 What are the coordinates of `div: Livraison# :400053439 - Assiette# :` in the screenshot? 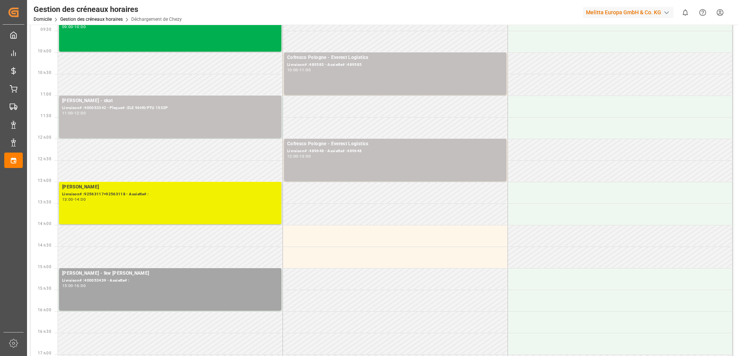 It's located at (170, 281).